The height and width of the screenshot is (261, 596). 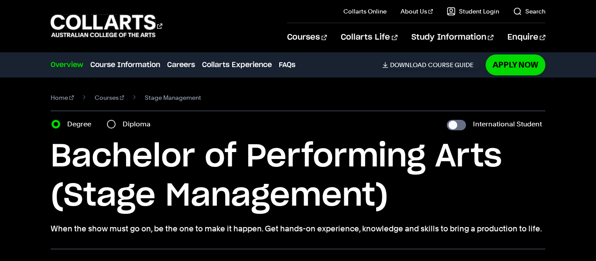 I want to click on a: Student Login, so click(x=473, y=11).